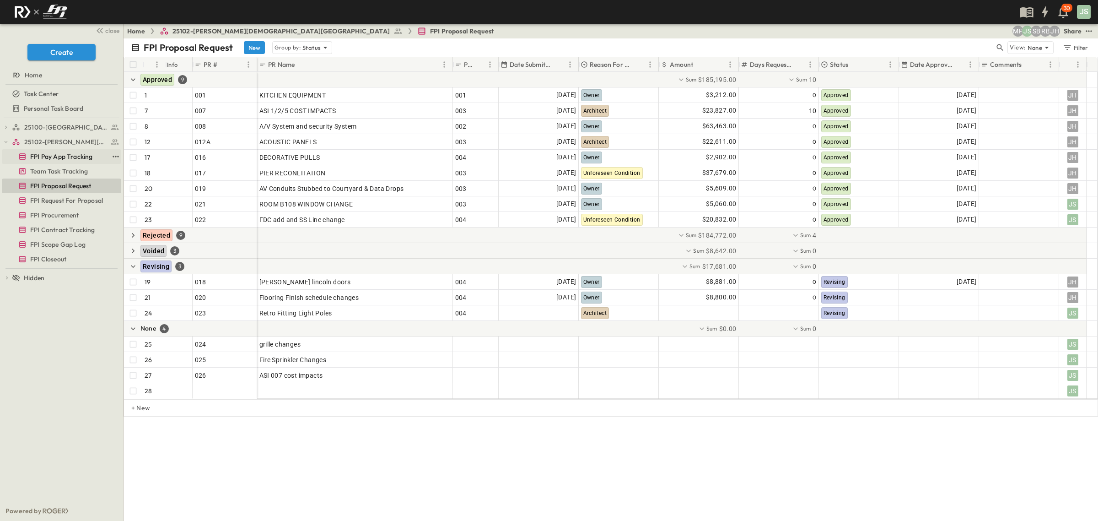  What do you see at coordinates (148, 204) in the screenshot?
I see `p: 22` at bounding box center [148, 204].